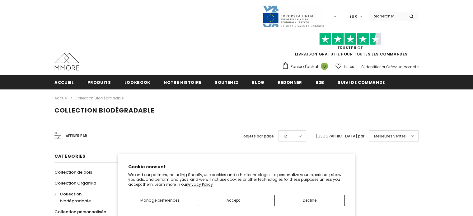 Image resolution: width=473 pixels, height=216 pixels. Describe the element at coordinates (137, 82) in the screenshot. I see `span: Lookbook` at that location.